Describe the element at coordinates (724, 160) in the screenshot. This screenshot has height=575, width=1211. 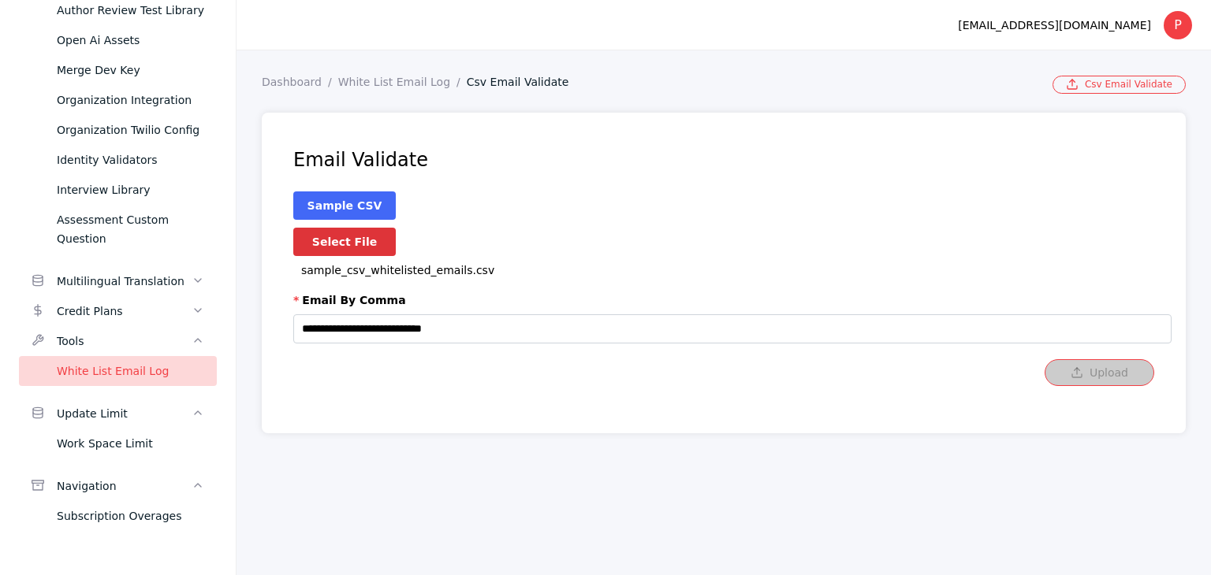
I see `h4: Email Validate` at that location.